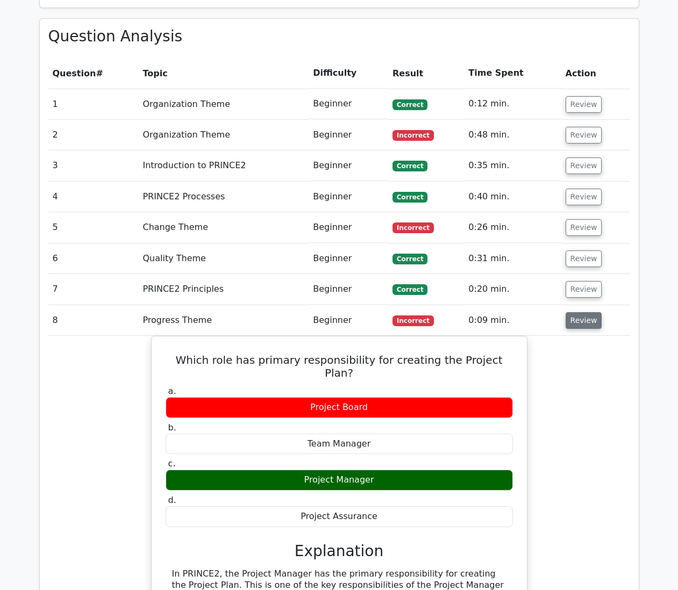 Image resolution: width=678 pixels, height=590 pixels. I want to click on h3: Question Analysis, so click(339, 37).